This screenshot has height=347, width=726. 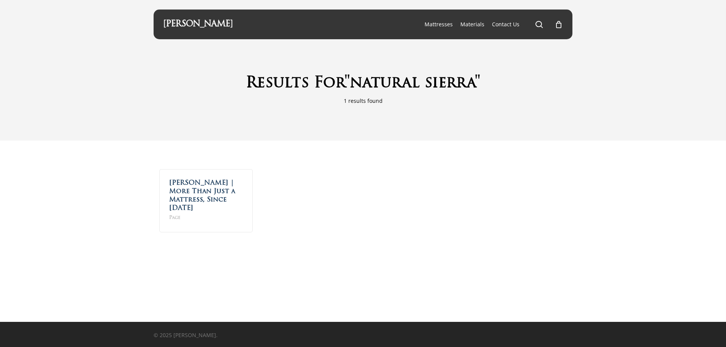 What do you see at coordinates (412, 83) in the screenshot?
I see `span: "natural sierra"` at bounding box center [412, 83].